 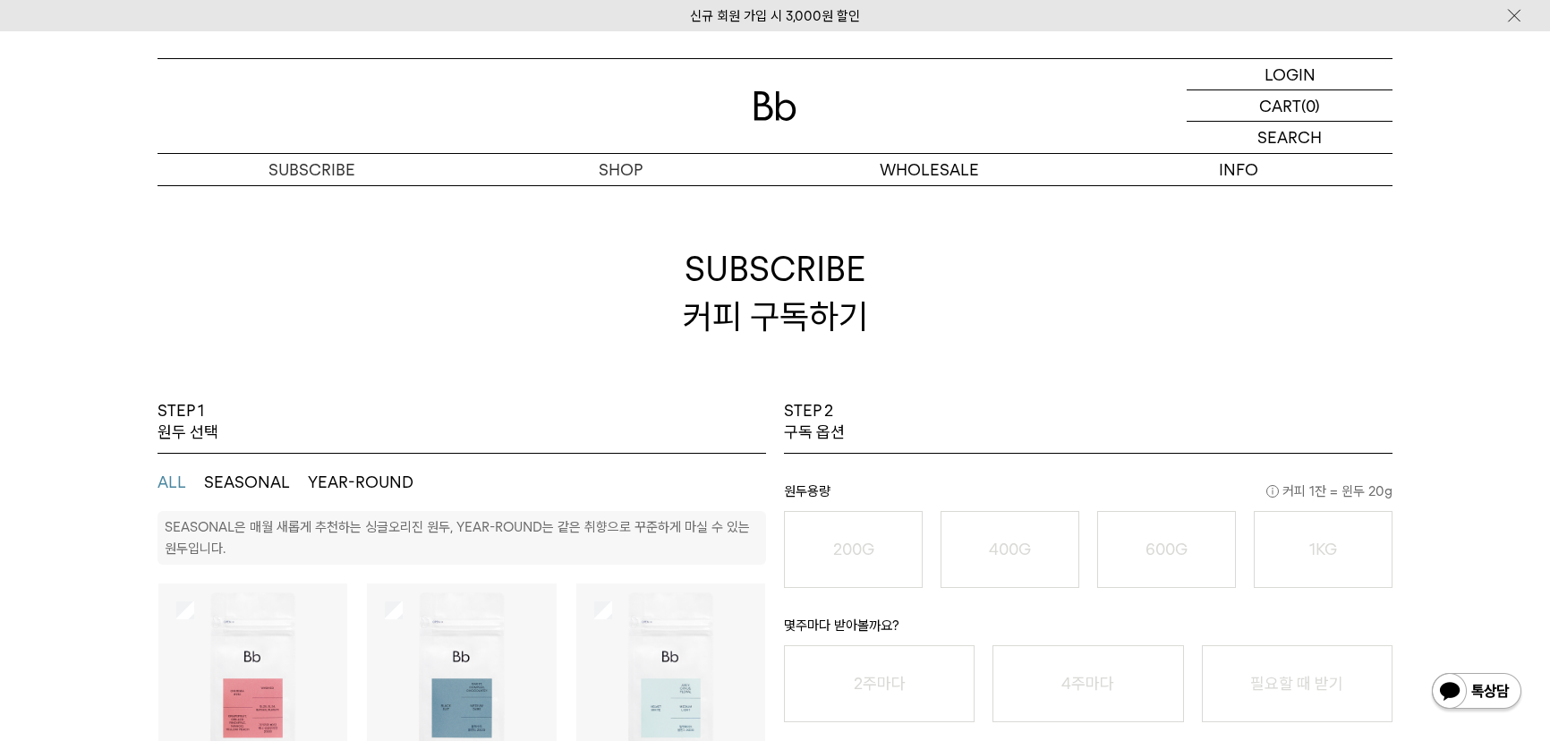 I want to click on p: 몇주마다 받아볼까요?, so click(x=1088, y=630).